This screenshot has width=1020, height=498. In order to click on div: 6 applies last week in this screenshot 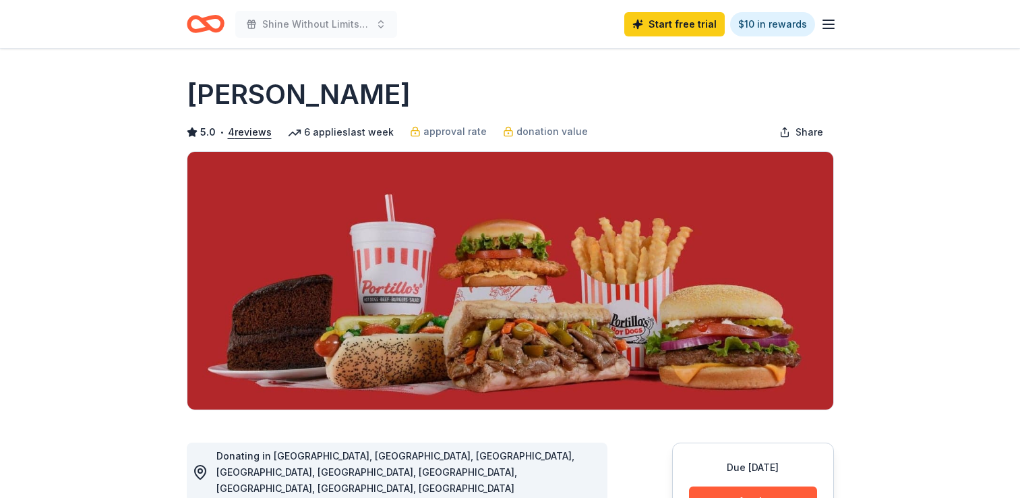, I will do `click(341, 132)`.